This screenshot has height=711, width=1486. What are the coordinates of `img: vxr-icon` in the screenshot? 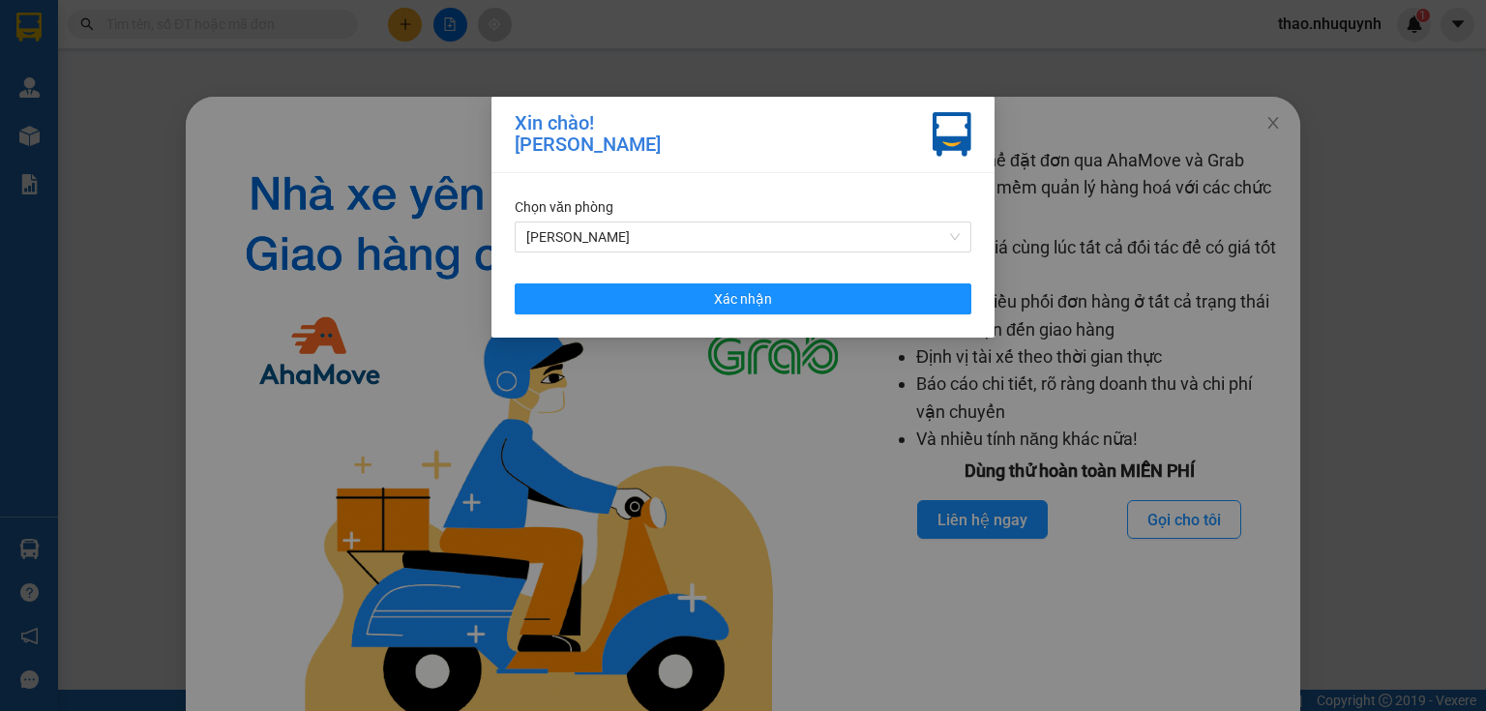 It's located at (952, 134).